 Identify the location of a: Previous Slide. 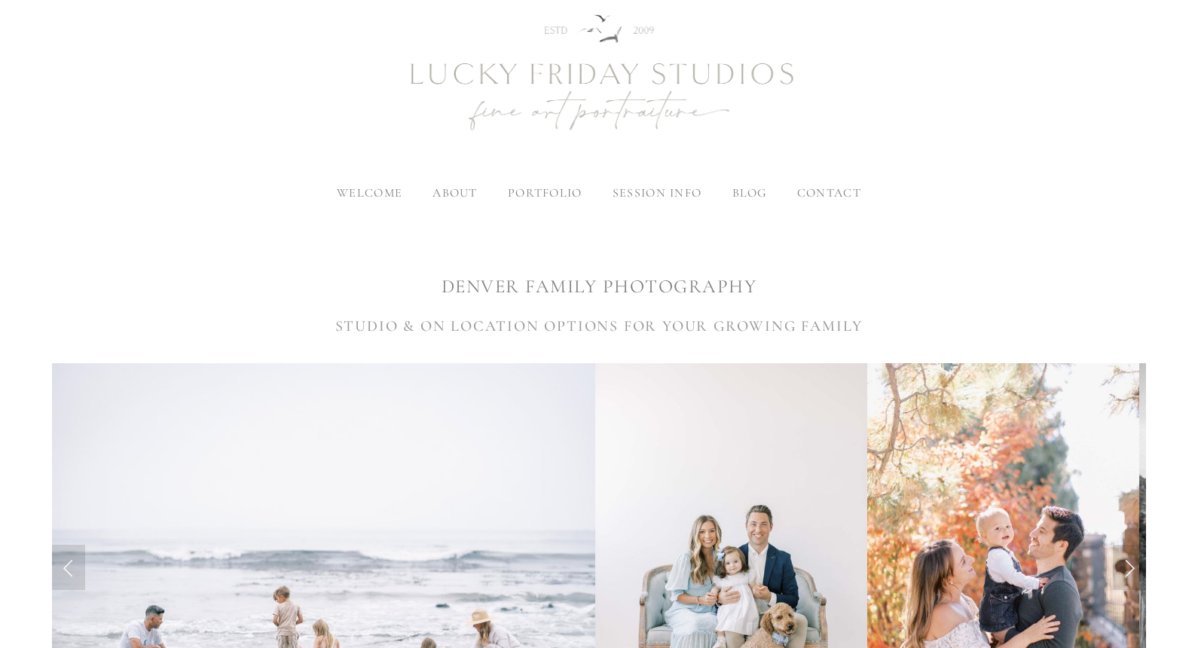
(69, 567).